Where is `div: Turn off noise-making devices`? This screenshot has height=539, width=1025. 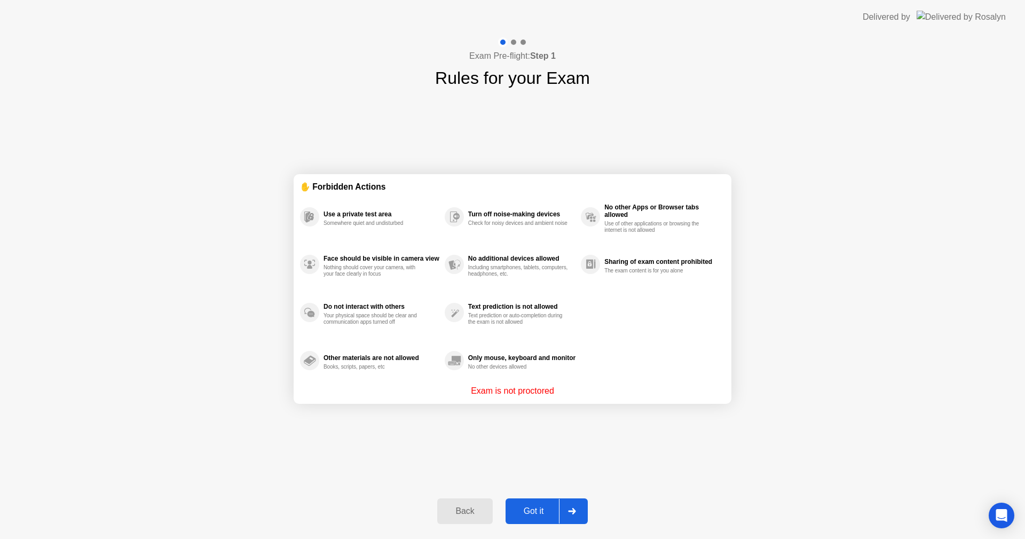 div: Turn off noise-making devices is located at coordinates (522, 214).